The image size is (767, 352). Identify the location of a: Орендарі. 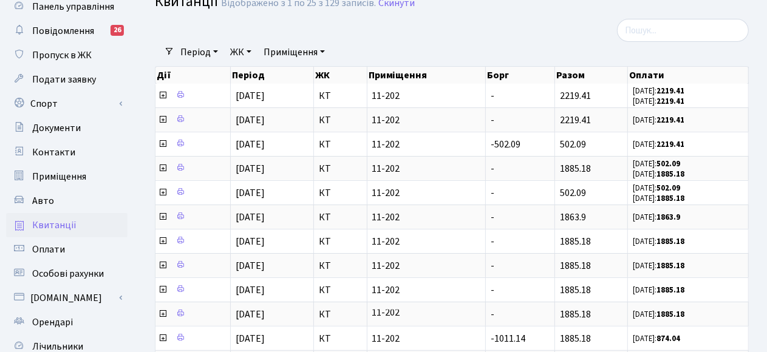
(67, 322).